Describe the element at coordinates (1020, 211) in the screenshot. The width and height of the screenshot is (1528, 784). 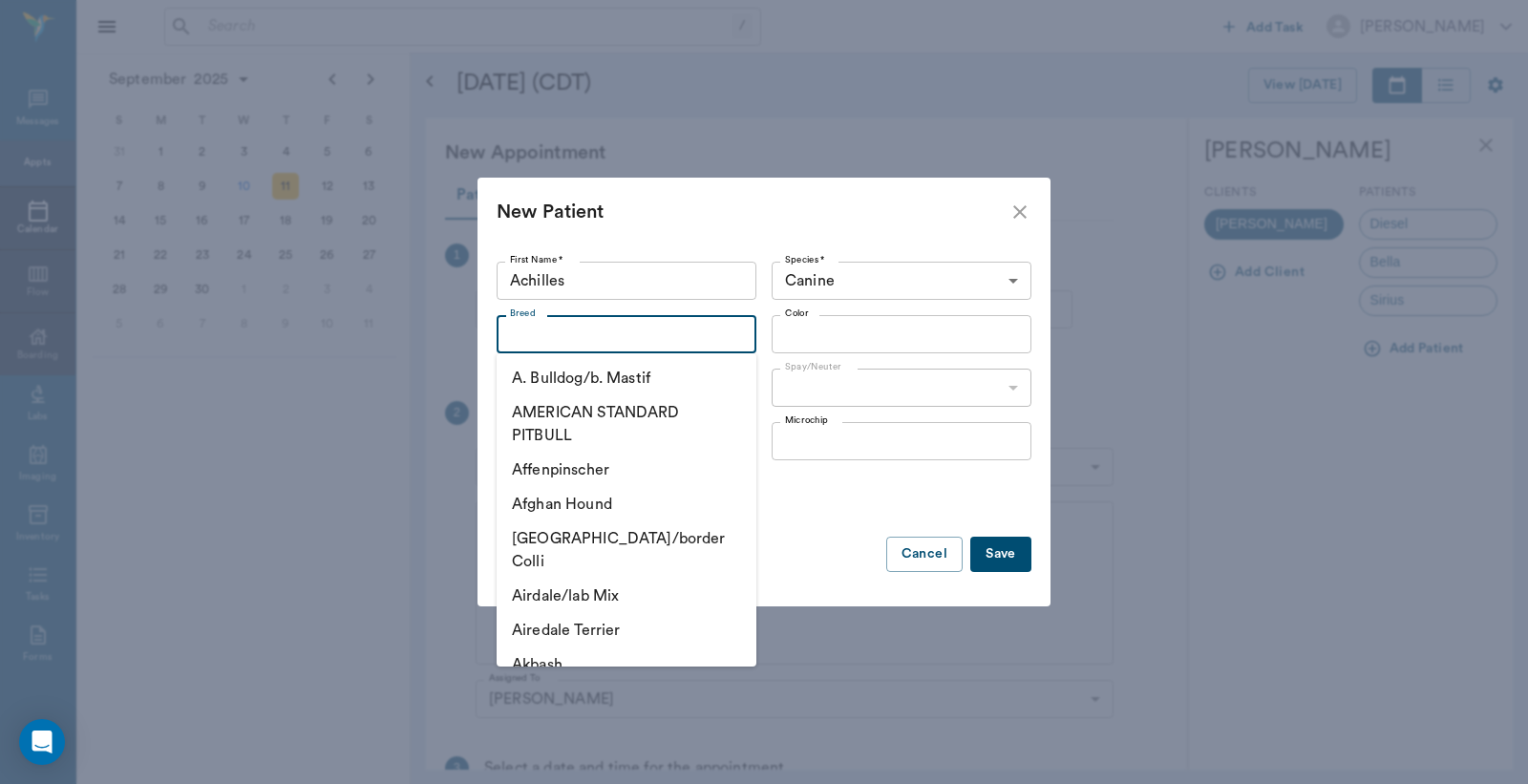
I see `button: close` at that location.